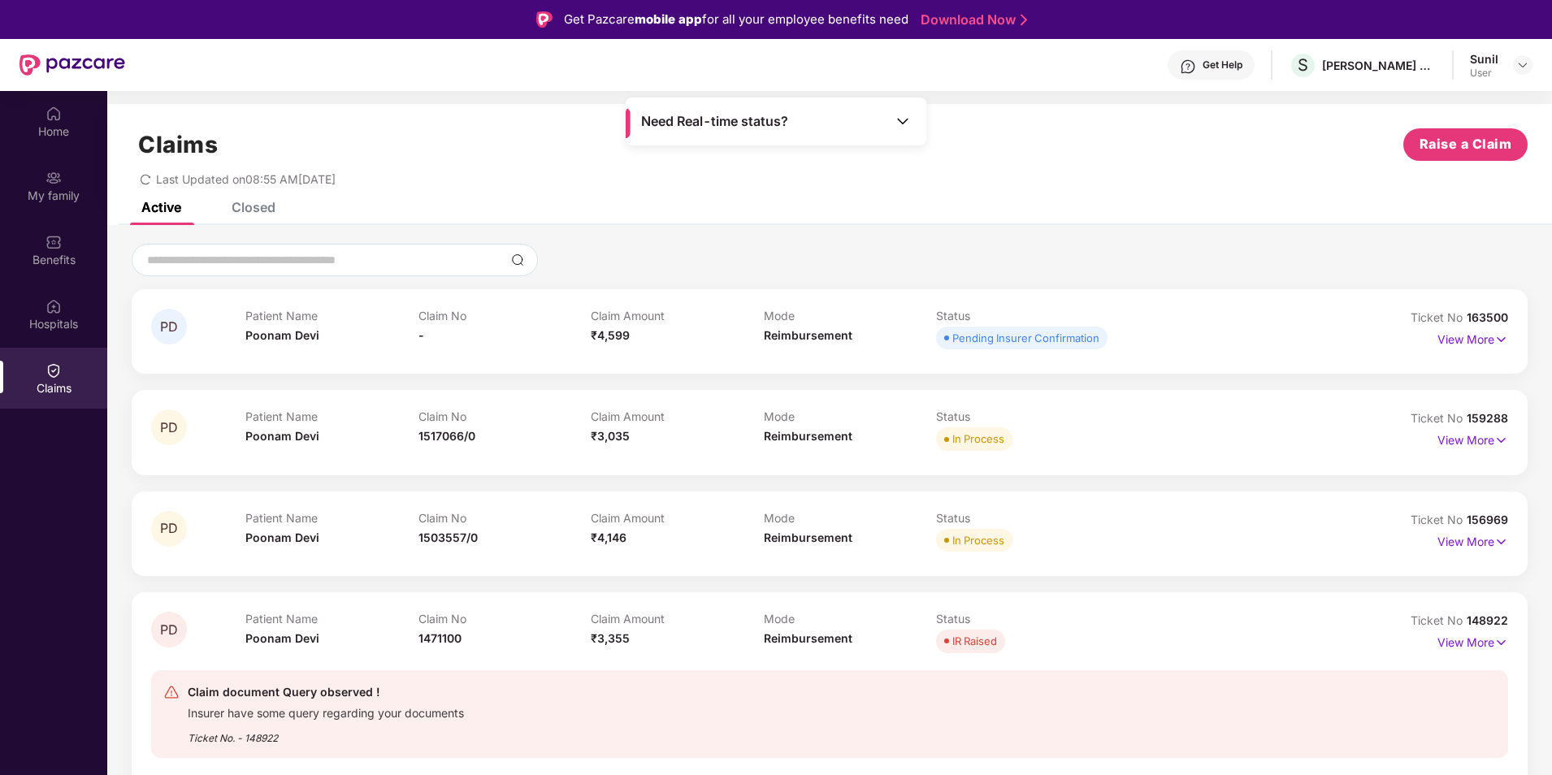 Image resolution: width=1552 pixels, height=775 pixels. I want to click on img: svg+xml;base64,PHN2ZyBpZD0iRHJvcGRvd24tMzJ4MzIiIHhtbG5zPSJodHRwOi8vd3d3LnczLm9yZy8yMDAwL3N2ZyIgd2..., so click(1523, 65).